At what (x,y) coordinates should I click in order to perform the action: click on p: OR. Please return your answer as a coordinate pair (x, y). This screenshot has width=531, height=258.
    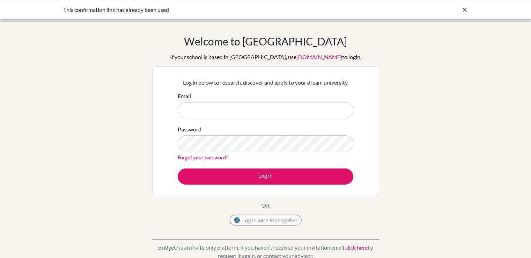
    Looking at the image, I should click on (265, 205).